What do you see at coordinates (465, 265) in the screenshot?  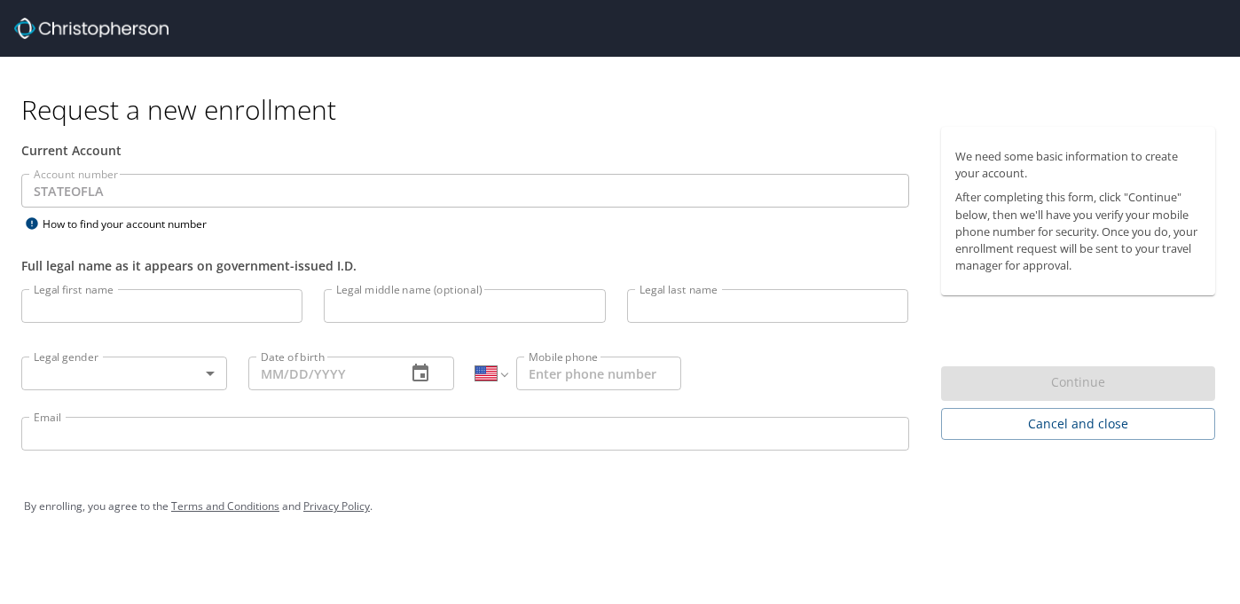 I see `div: Full legal name as it appears on government-issued I.D.` at bounding box center [465, 265].